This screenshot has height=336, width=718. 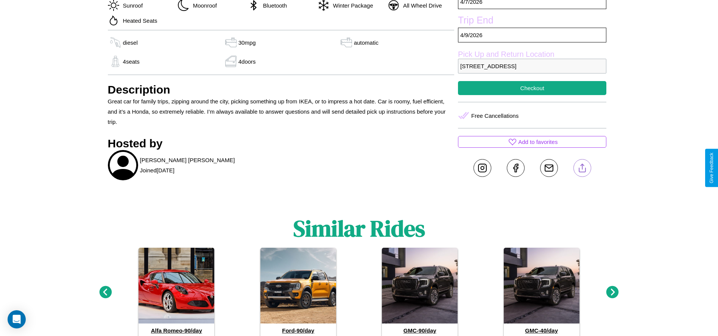 I want to click on label: Trip End, so click(x=532, y=21).